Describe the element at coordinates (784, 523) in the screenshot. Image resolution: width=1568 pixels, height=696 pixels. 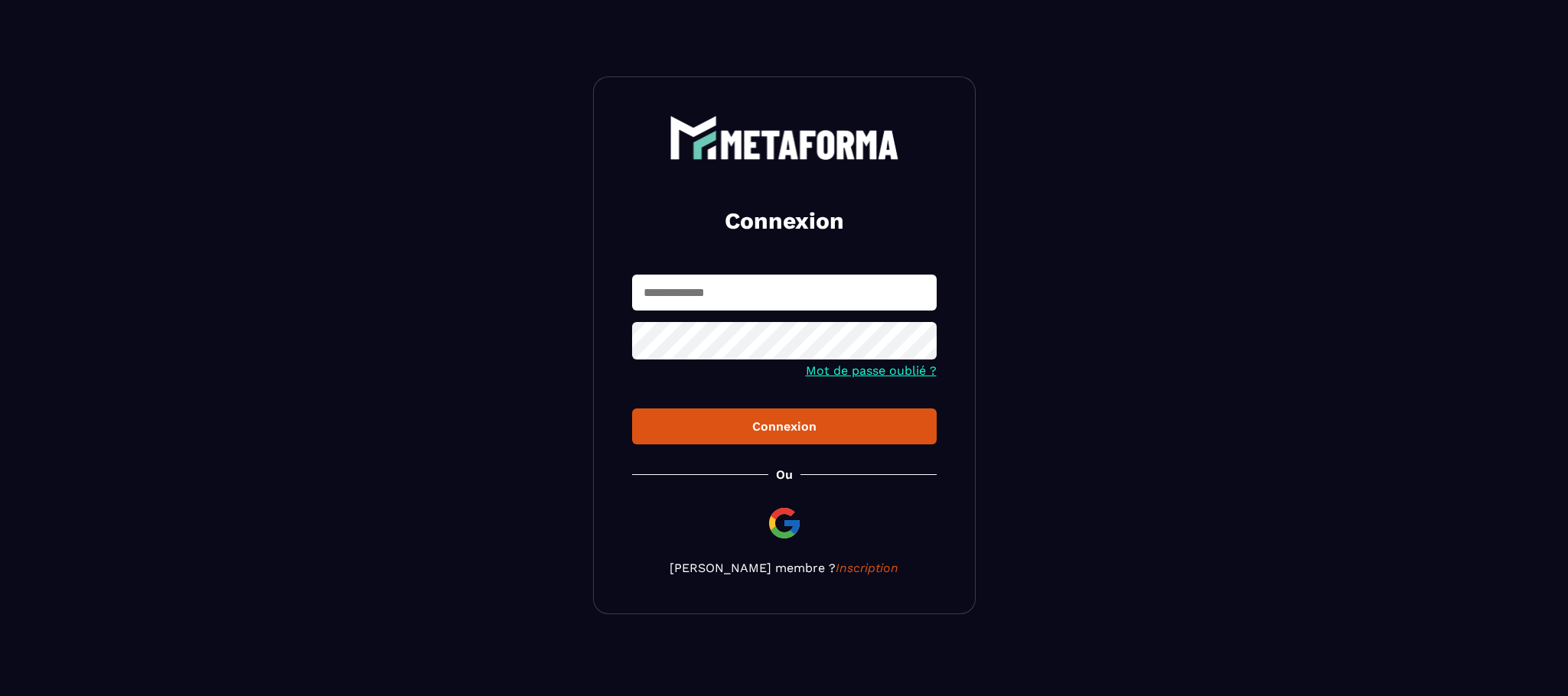
I see `img: google` at that location.